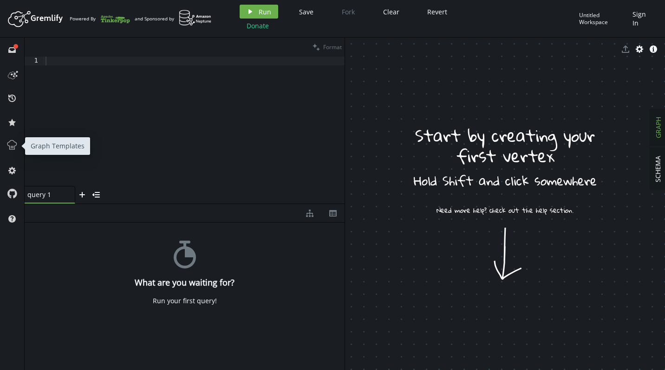 This screenshot has width=665, height=370. What do you see at coordinates (265, 12) in the screenshot?
I see `span: Run` at bounding box center [265, 12].